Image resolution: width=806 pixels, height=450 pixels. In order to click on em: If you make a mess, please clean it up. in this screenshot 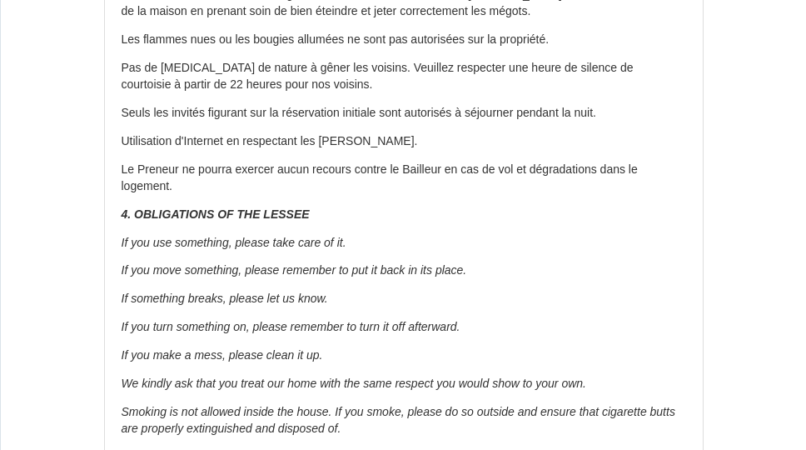, I will do `click(222, 355)`.